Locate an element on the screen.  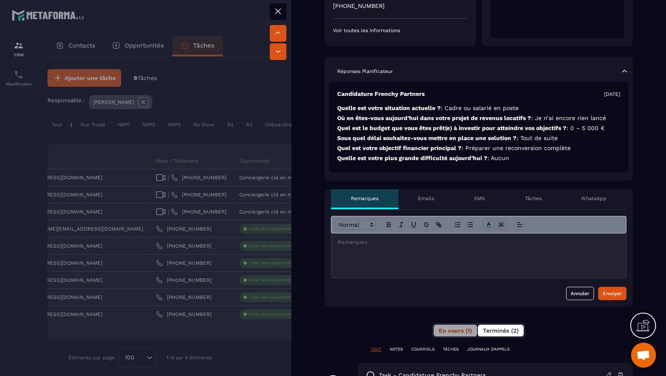
p: Sous quel délai souhaitez-vous mettre en place une solution ? is located at coordinates (479, 138).